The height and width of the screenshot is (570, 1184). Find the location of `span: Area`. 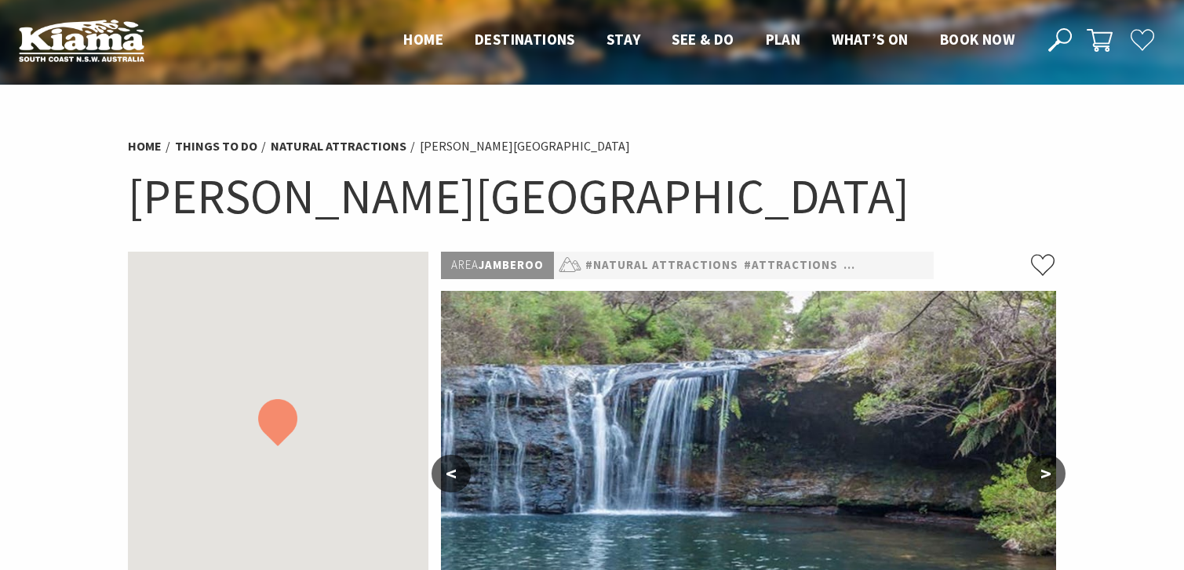

span: Area is located at coordinates (464, 264).